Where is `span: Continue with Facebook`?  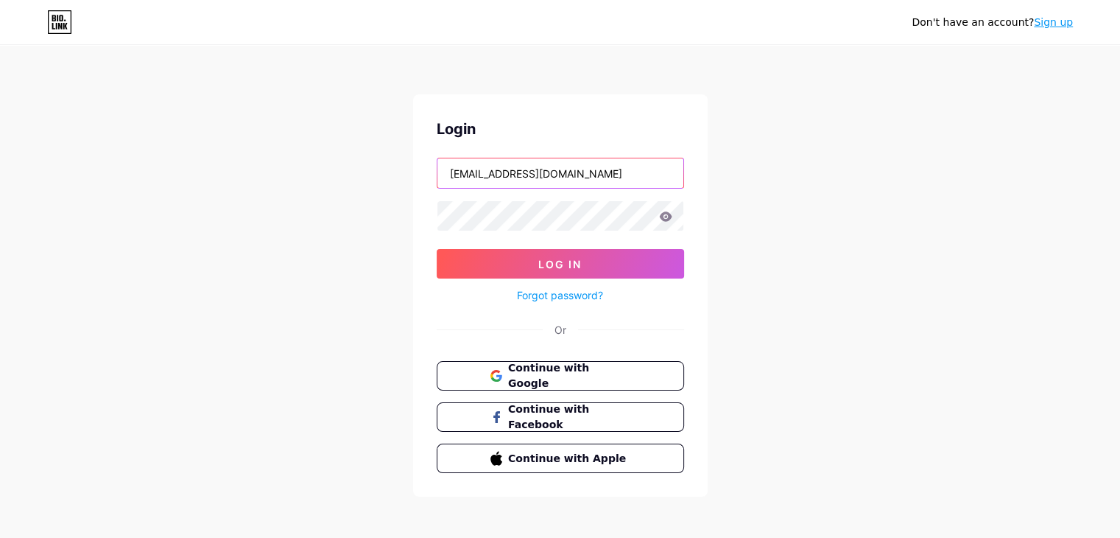 span: Continue with Facebook is located at coordinates (568, 417).